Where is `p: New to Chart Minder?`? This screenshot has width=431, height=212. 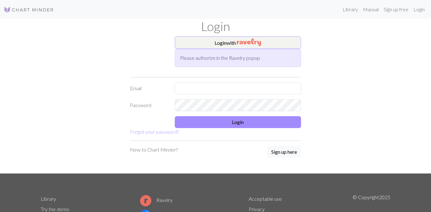
p: New to Chart Minder? is located at coordinates (154, 150).